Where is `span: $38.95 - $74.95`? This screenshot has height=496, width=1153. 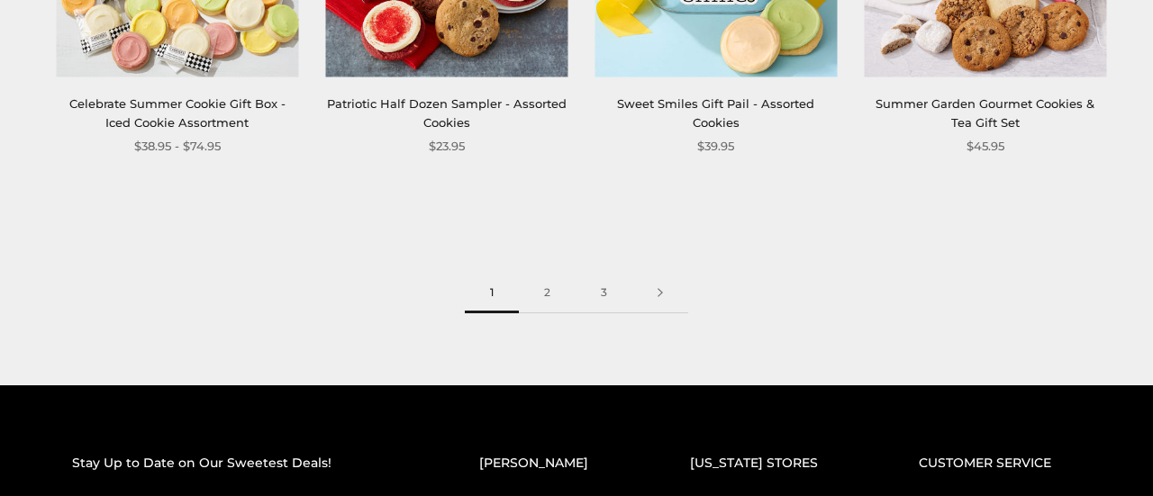 span: $38.95 - $74.95 is located at coordinates (178, 146).